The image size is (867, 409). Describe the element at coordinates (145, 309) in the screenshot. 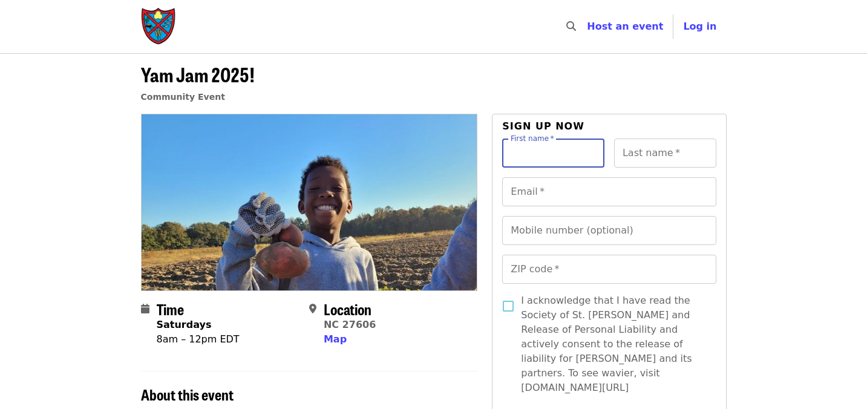

I see `i: calendar icon` at that location.